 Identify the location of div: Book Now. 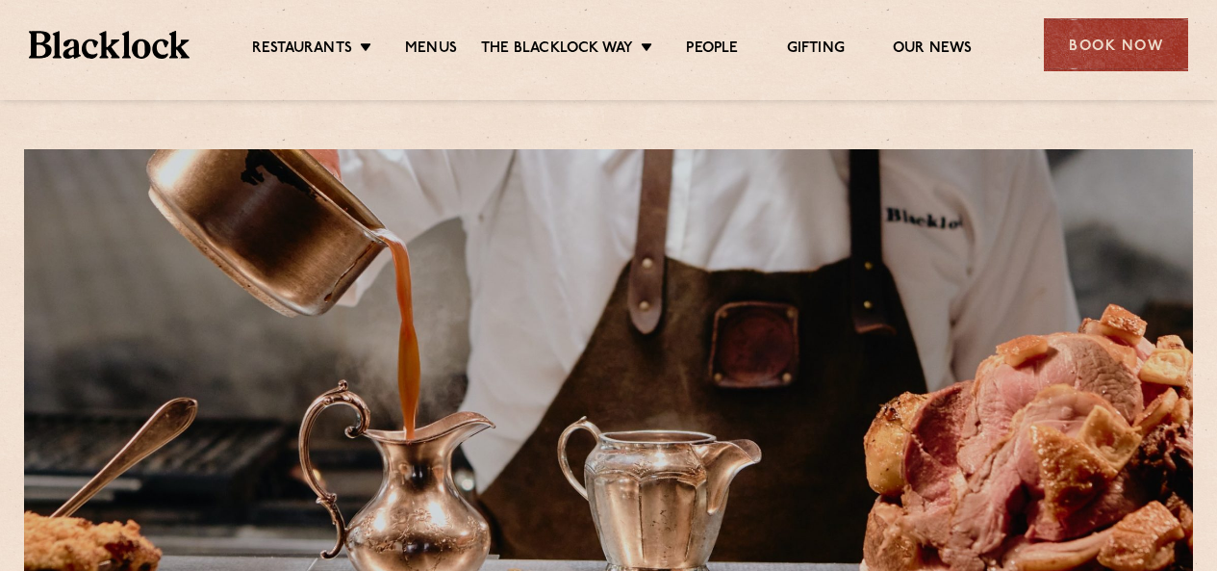
(1116, 44).